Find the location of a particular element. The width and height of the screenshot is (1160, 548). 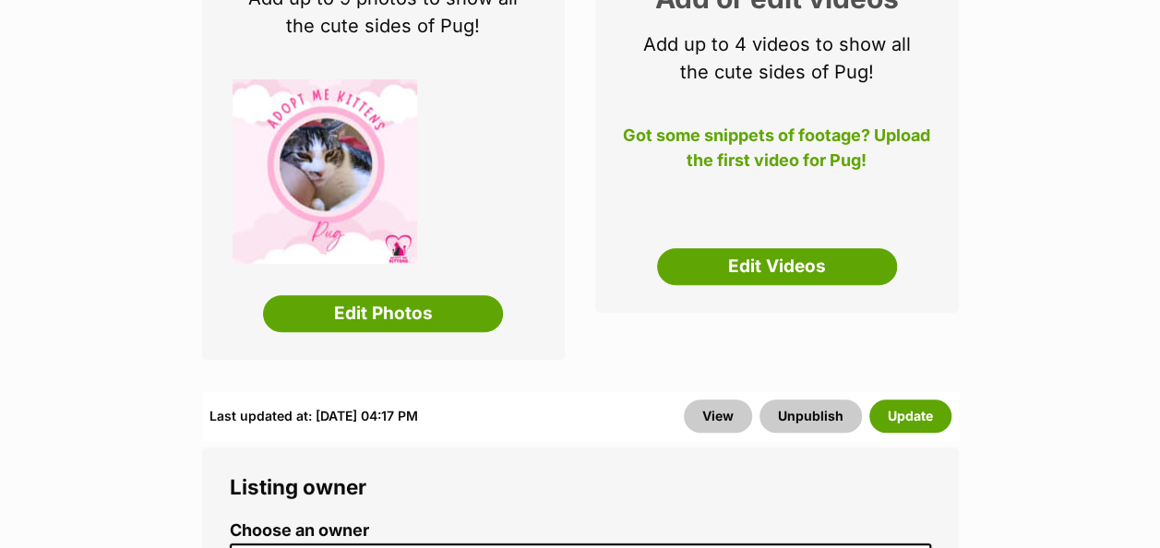

p: Got some snippets of footage? Upload the first video for Pug! is located at coordinates (777, 153).